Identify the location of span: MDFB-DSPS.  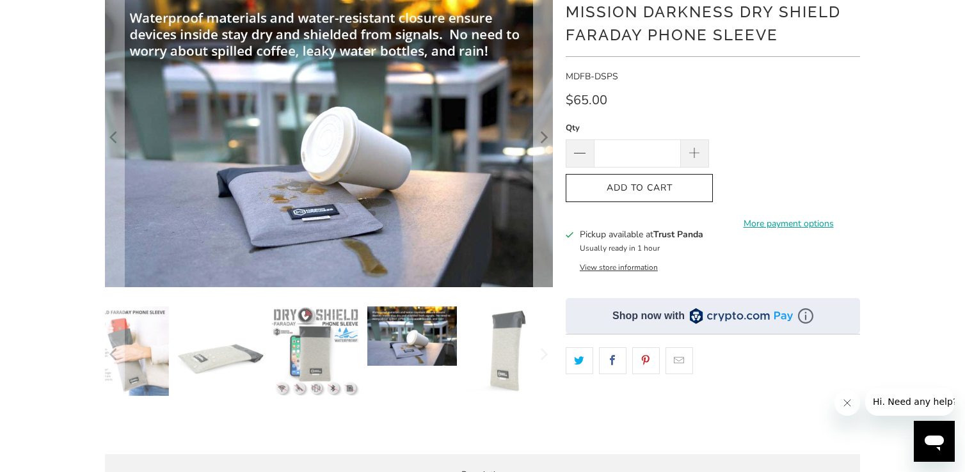
(592, 76).